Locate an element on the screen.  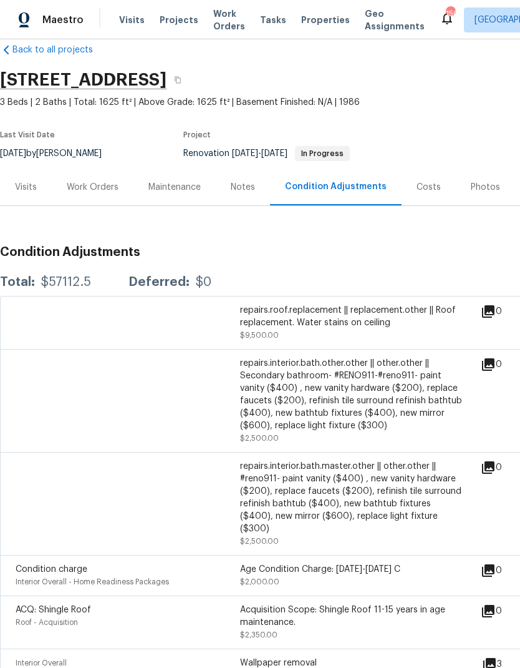
div: repairs.interior.bath.other.other || other.other || Secondary bathroom- #RENO911-#reno911- paint ... is located at coordinates (353, 394).